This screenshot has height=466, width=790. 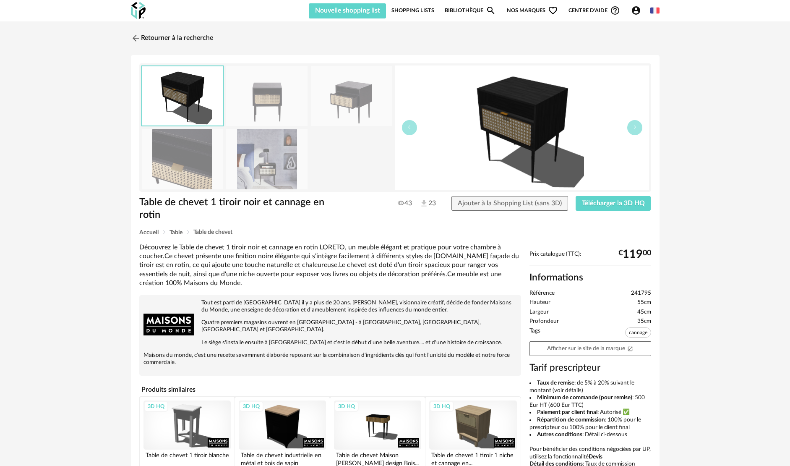 What do you see at coordinates (395, 232) in the screenshot?
I see `div: Breadcrumb` at bounding box center [395, 232].